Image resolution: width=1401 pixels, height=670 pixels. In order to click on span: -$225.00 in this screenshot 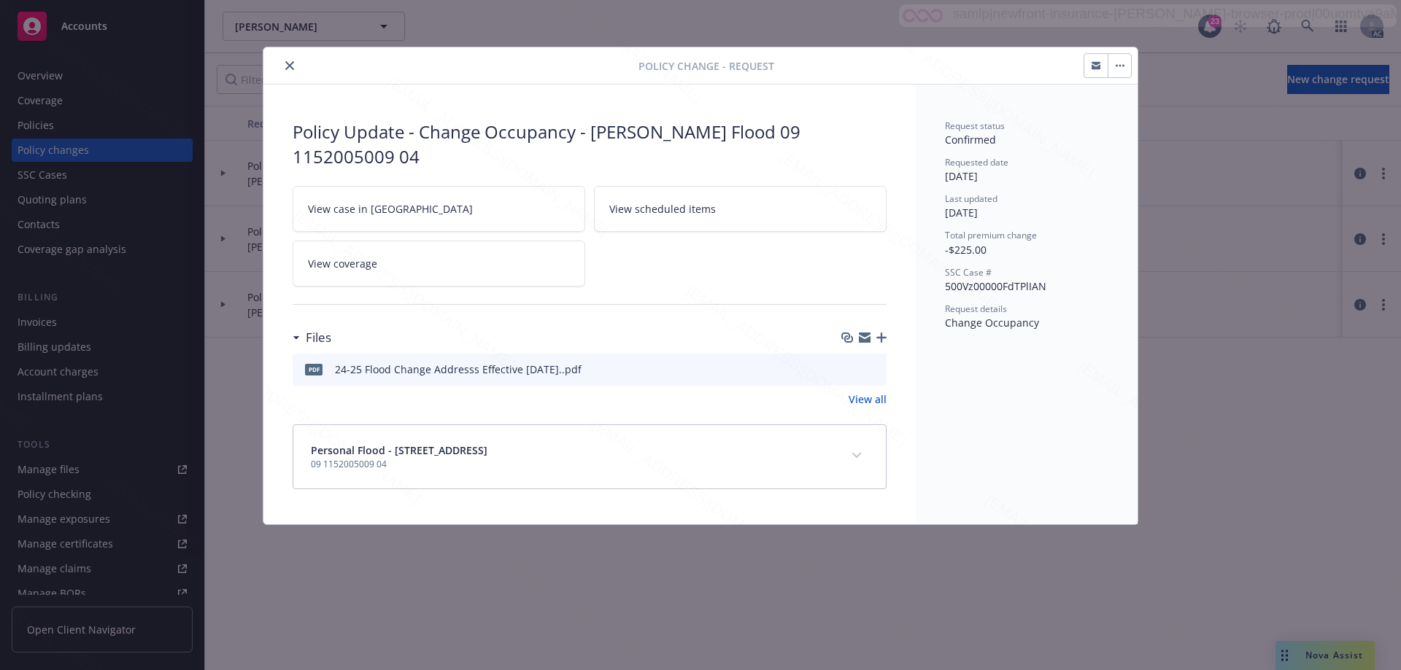, I will do `click(965, 250)`.